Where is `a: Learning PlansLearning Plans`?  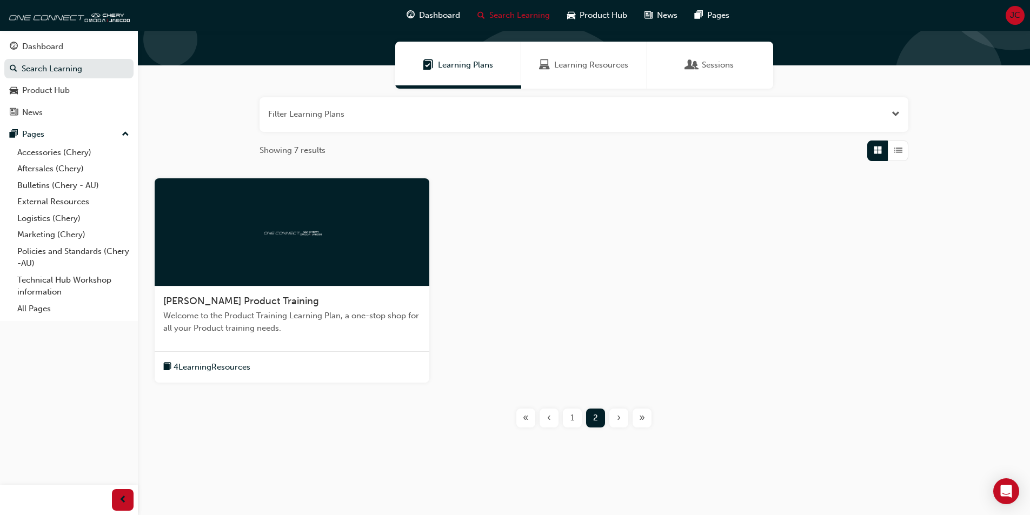
a: Learning PlansLearning Plans is located at coordinates (458, 65).